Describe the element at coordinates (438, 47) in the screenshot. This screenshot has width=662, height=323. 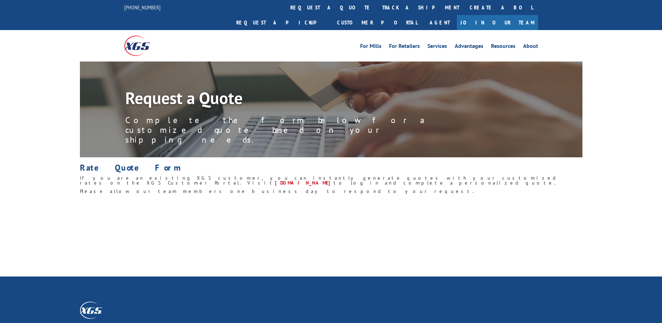
I see `a: Services` at that location.